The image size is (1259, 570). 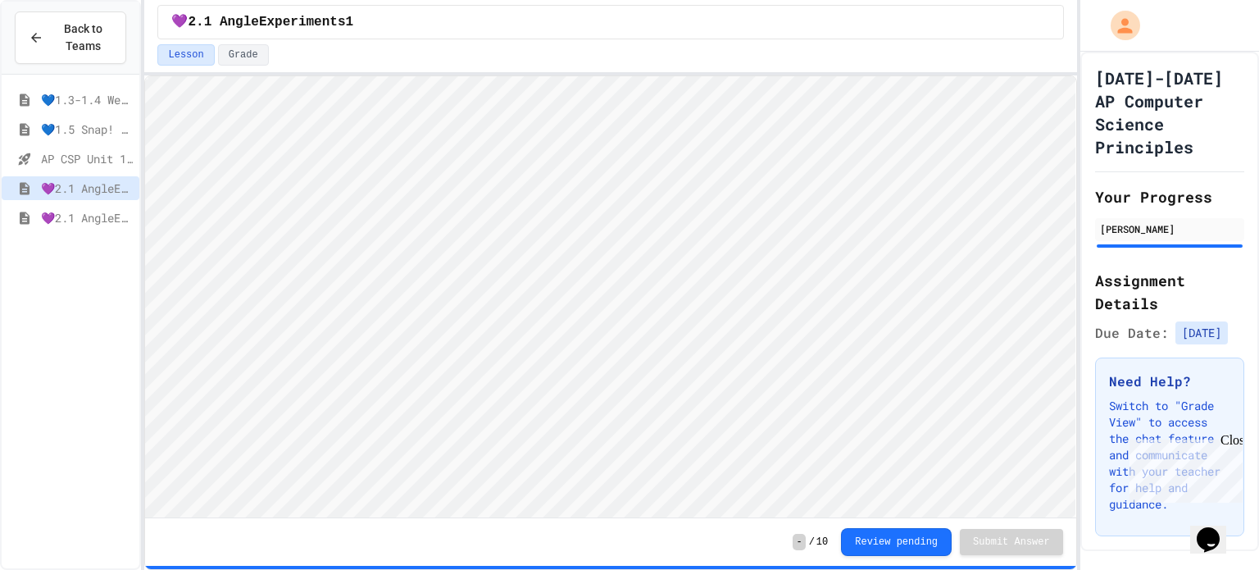 I want to click on h3: Need Help?, so click(x=1169, y=381).